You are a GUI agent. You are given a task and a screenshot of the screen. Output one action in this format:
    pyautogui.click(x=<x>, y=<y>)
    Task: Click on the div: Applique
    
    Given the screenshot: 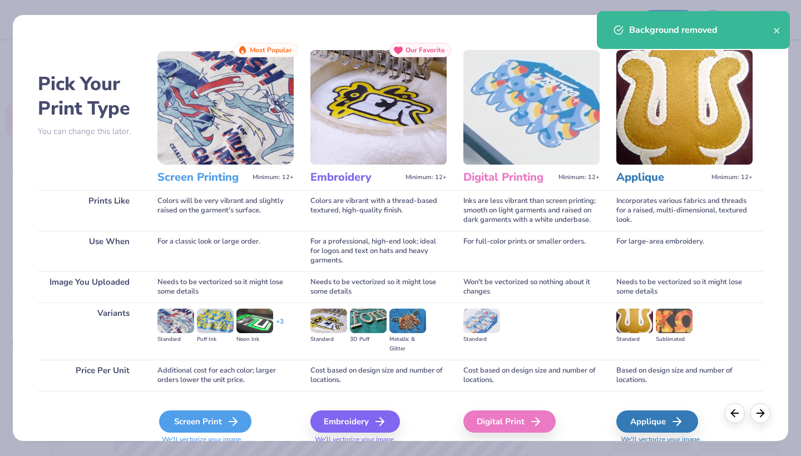 What is the action you would take?
    pyautogui.click(x=657, y=422)
    